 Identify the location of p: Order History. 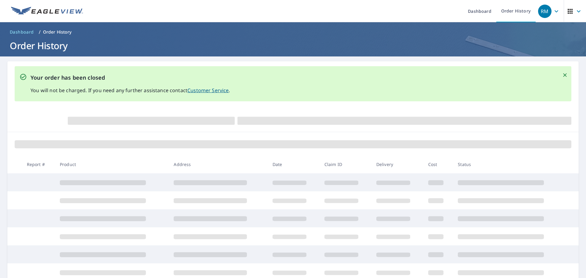
(57, 32).